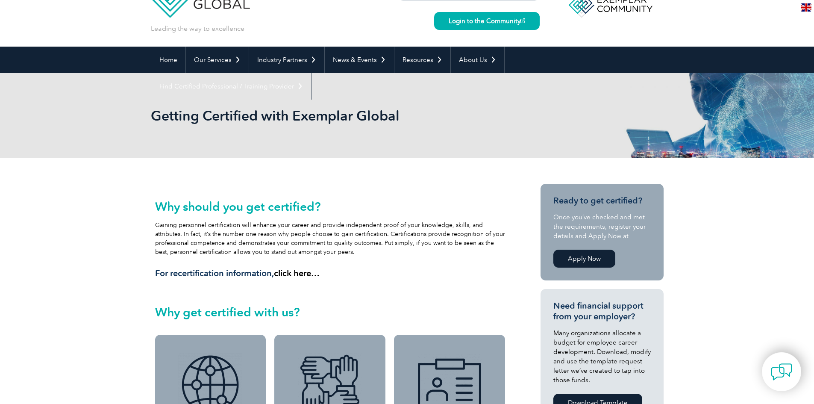  Describe the element at coordinates (360, 60) in the screenshot. I see `a: News & Events` at that location.